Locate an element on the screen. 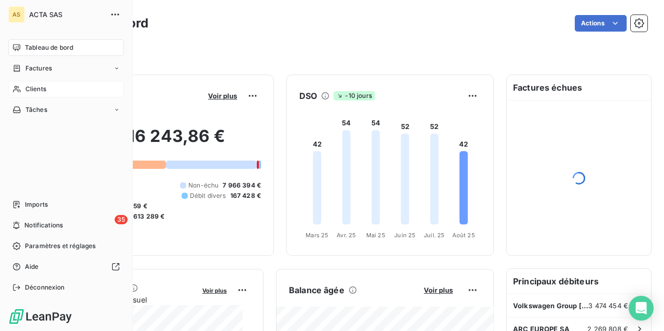 This screenshot has height=331, width=664. button: Actions is located at coordinates (600, 23).